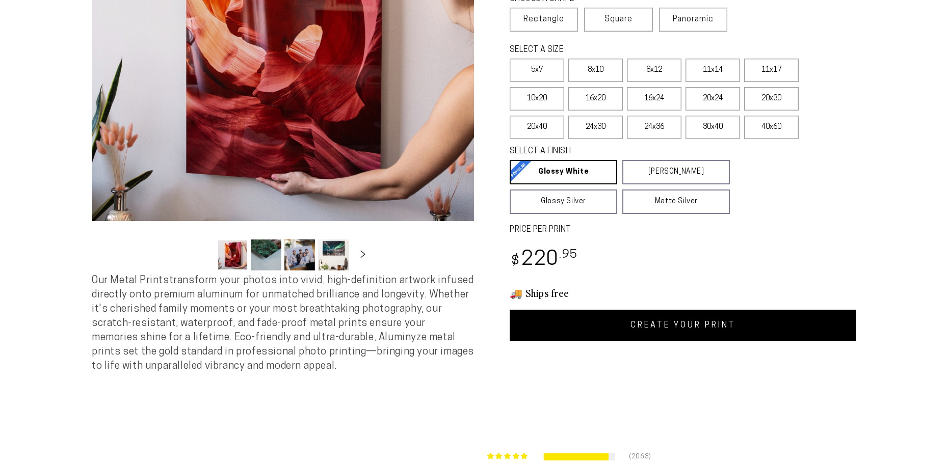 The width and height of the screenshot is (948, 464). What do you see at coordinates (611, 50) in the screenshot?
I see `legend: SELECT A SIZE` at bounding box center [611, 50].